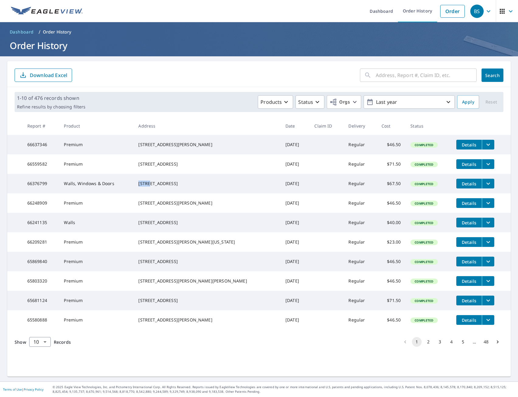  Describe the element at coordinates (488, 261) in the screenshot. I see `button: filesDropdownBtn-65869840` at that location.